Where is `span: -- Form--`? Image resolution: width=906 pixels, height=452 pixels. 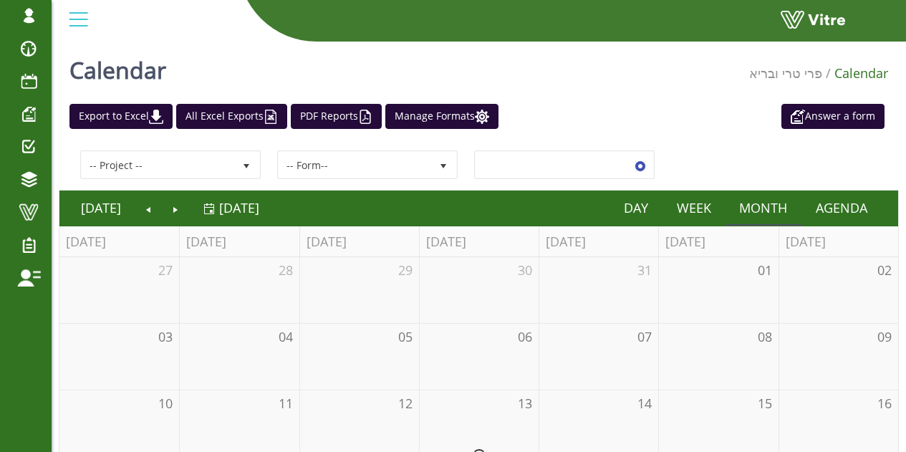
span: -- Form-- is located at coordinates (354, 165).